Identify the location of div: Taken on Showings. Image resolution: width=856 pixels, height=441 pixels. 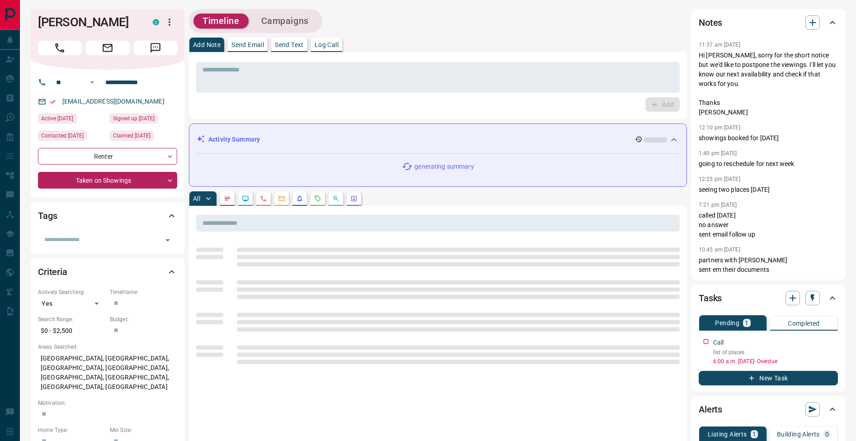
(108, 180).